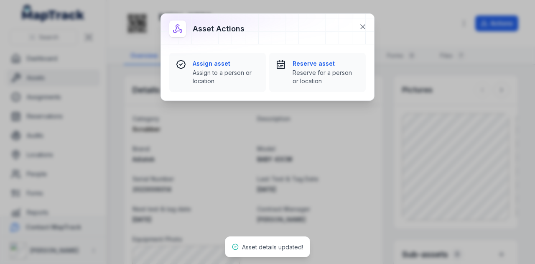  I want to click on button: Assign assetAssign to a person or location, so click(217, 72).